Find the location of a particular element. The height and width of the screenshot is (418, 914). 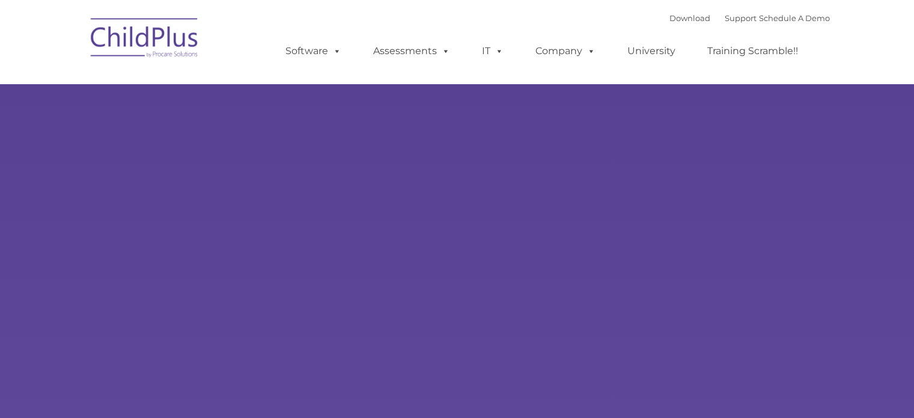

img: ChildPlus by Procare Solutions is located at coordinates (145, 40).